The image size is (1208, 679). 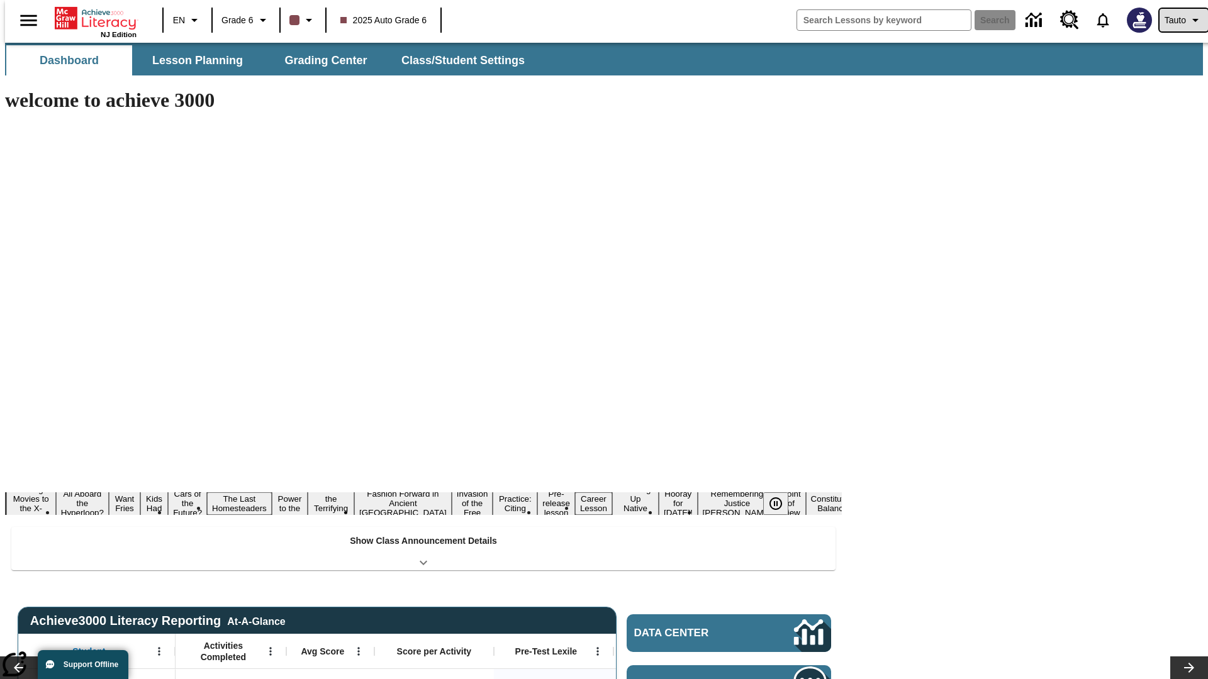 What do you see at coordinates (239, 504) in the screenshot?
I see `button: Slide 6 The Last Homesteaders` at bounding box center [239, 504].